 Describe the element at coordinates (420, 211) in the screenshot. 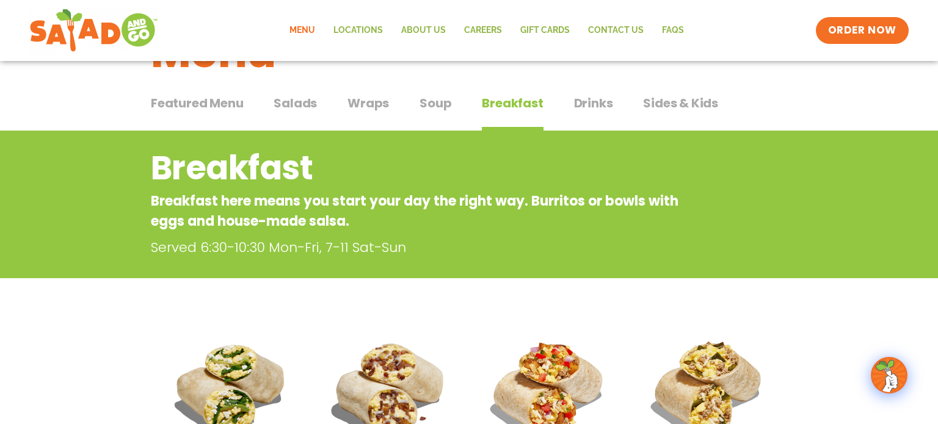

I see `p: Breakfast here means you start your day the right way. Burritos or bowls with eggs and house-made...` at that location.